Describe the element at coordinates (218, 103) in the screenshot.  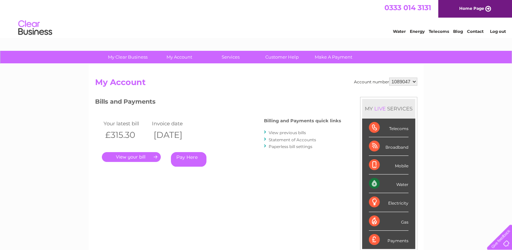
I see `h3: Bills and Payments` at that location.